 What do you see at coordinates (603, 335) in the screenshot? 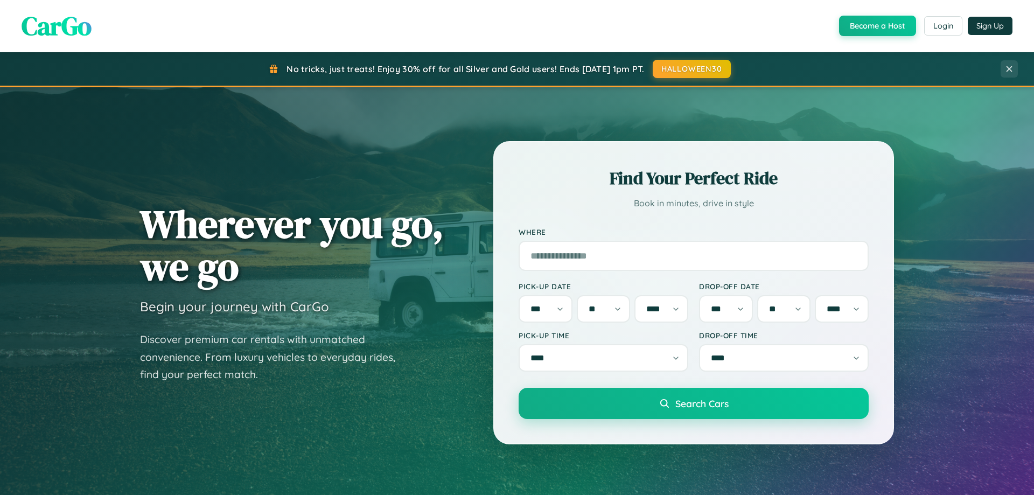
I see `label: Pick-up Time` at bounding box center [603, 335].